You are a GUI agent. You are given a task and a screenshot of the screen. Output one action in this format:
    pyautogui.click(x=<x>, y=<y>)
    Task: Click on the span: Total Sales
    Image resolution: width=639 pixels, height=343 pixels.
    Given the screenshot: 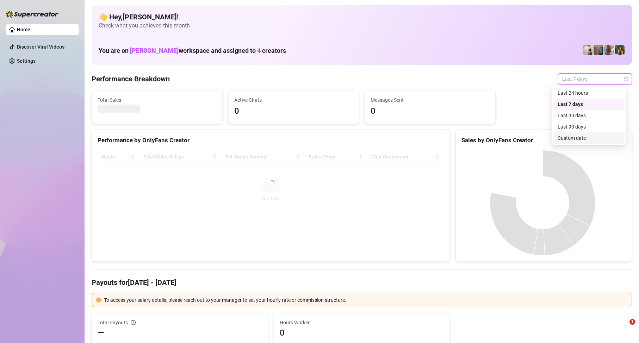 What is the action you would take?
    pyautogui.click(x=157, y=100)
    